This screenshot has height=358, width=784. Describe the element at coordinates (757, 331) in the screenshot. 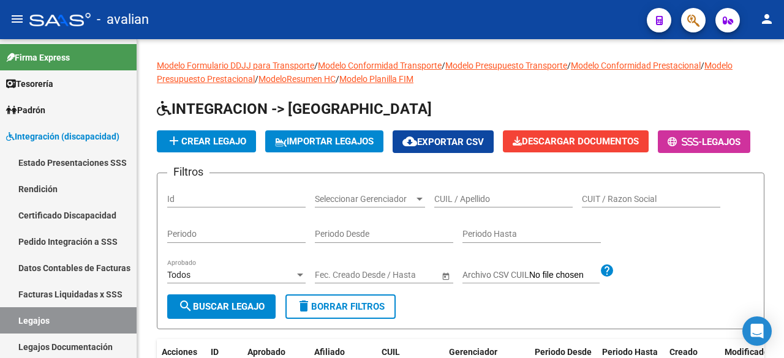

I see `div: Open Intercom Messenger` at that location.